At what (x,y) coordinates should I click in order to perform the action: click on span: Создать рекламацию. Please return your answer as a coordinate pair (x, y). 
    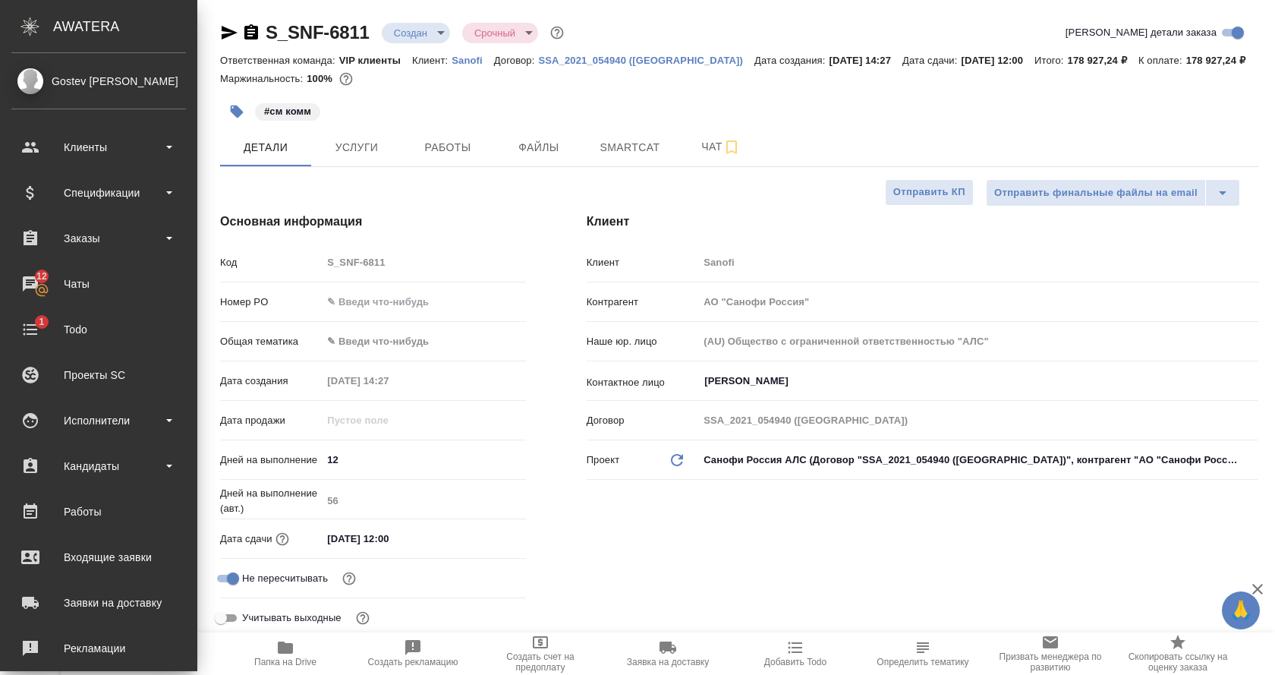
    Looking at the image, I should click on (413, 662).